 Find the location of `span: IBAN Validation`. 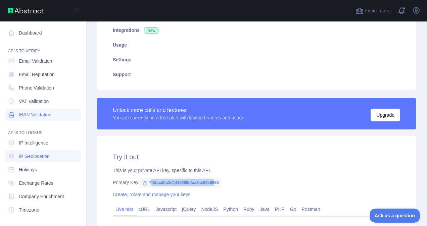

span: IBAN Validation is located at coordinates (35, 115).